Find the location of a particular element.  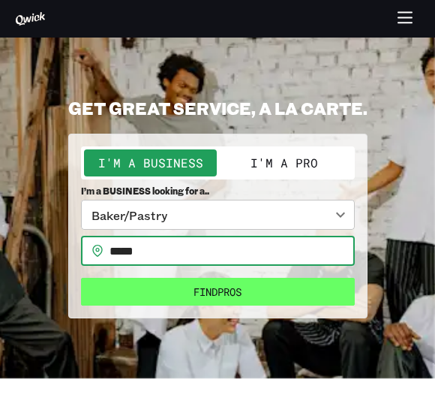

button: FindPros is located at coordinates (218, 291).